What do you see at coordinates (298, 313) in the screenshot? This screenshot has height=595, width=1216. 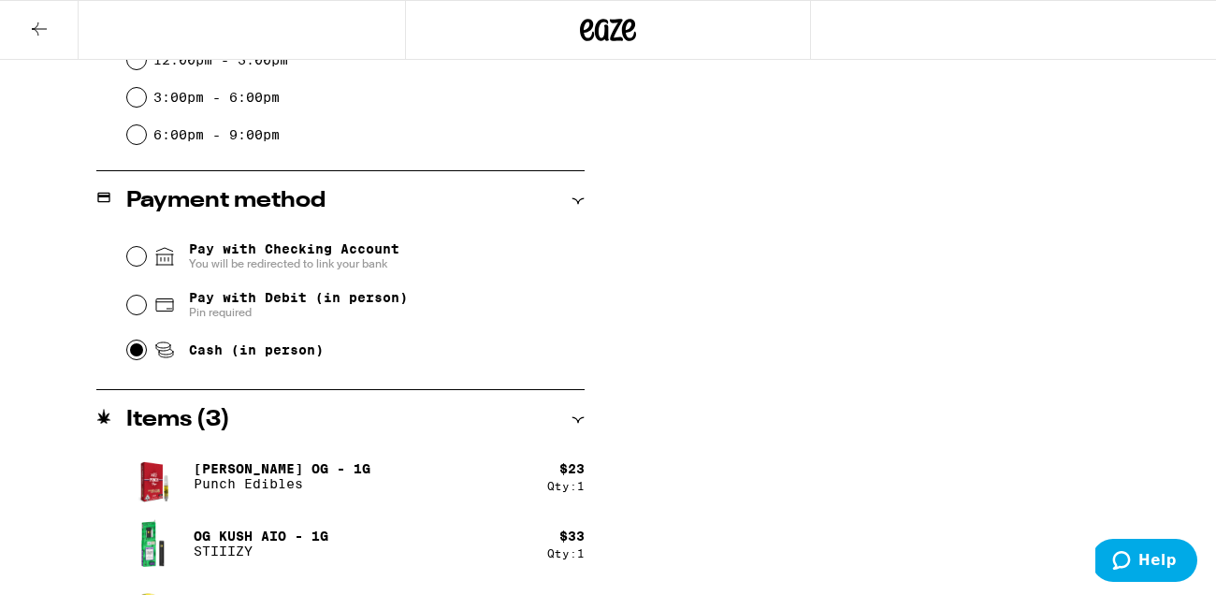 I see `span: Pin required` at bounding box center [298, 313].